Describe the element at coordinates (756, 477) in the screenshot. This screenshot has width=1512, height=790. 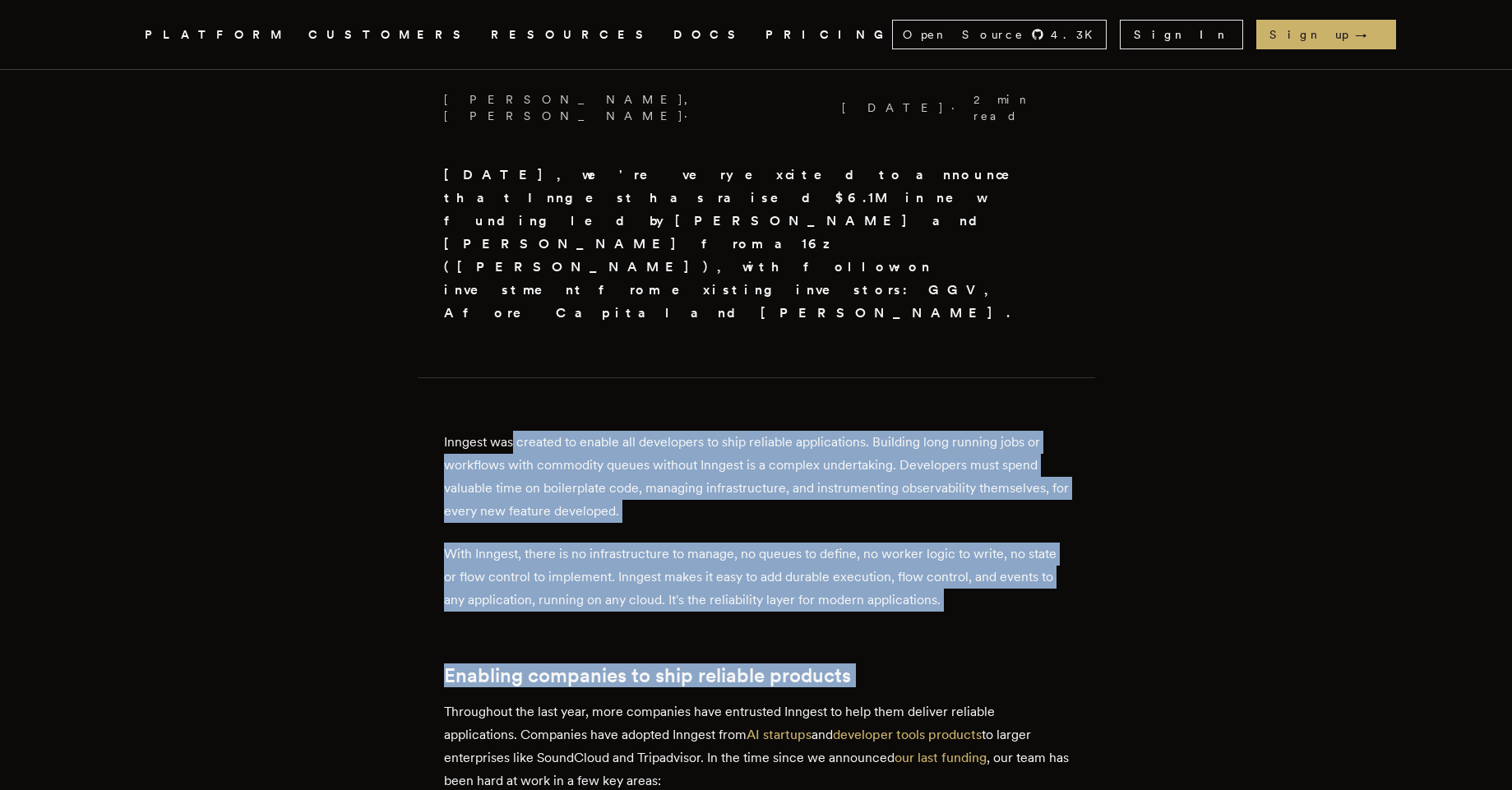
I see `p: Inngest was created to enable all developers to ship reliable applications. Building long running...` at that location.